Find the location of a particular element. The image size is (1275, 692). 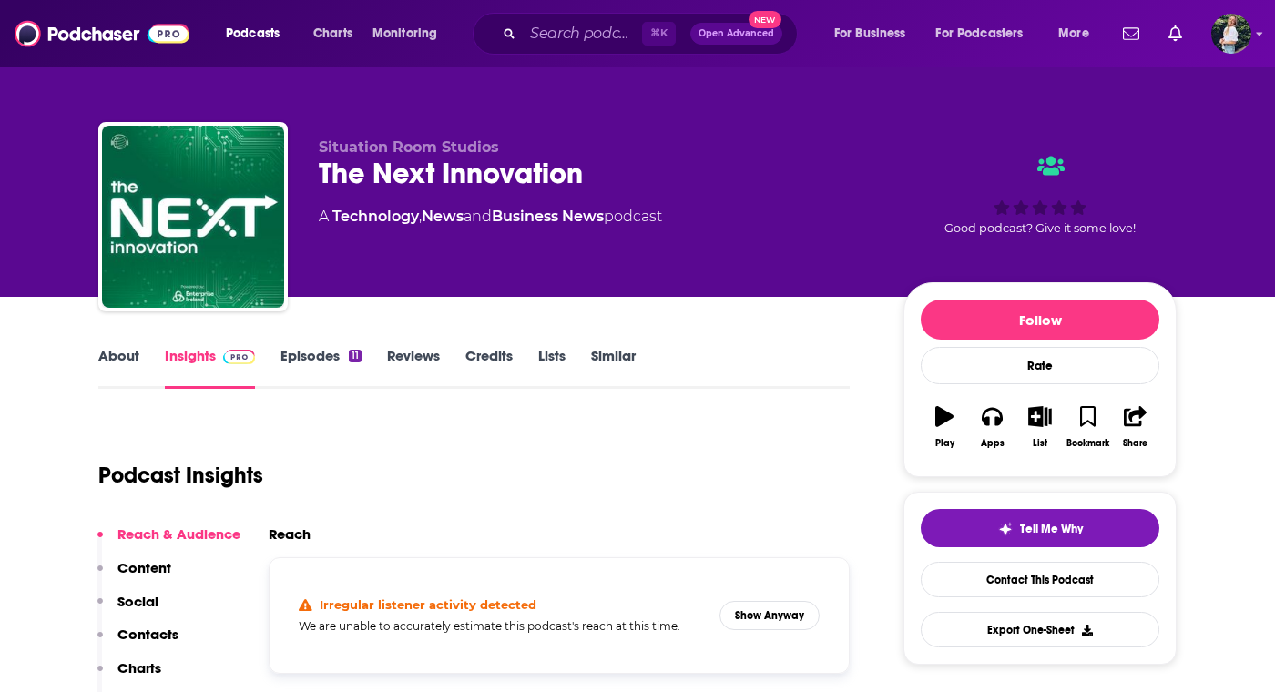

a: Business News is located at coordinates (547, 216).